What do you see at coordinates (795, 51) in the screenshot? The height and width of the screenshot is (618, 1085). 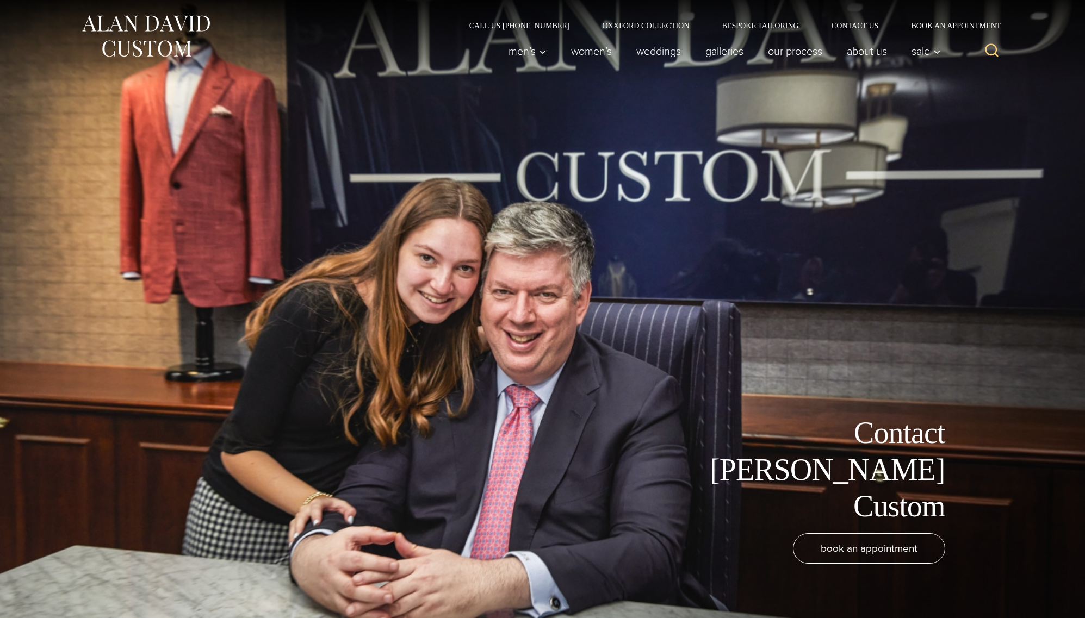 I see `a: Our Process` at bounding box center [795, 51].